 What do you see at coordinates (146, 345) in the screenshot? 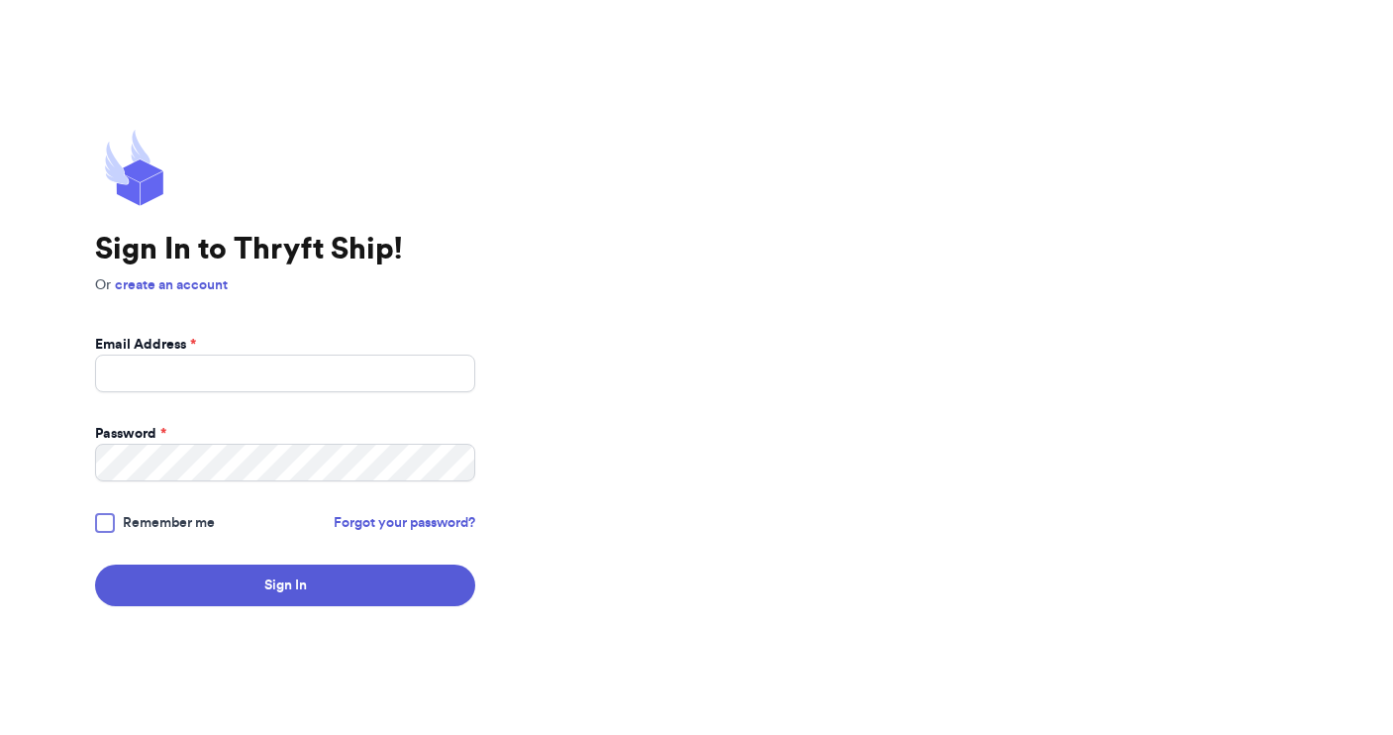
I see `label: Email Address` at bounding box center [146, 345].